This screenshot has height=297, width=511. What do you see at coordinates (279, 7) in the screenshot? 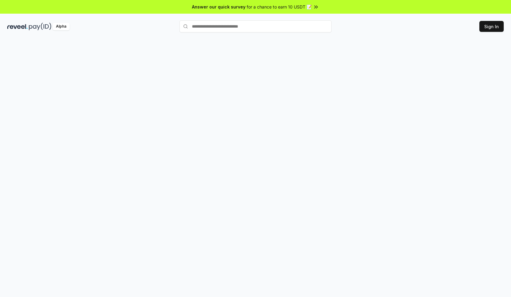
I see `span: for a chance to earn 10 USDT 📝` at bounding box center [279, 7].